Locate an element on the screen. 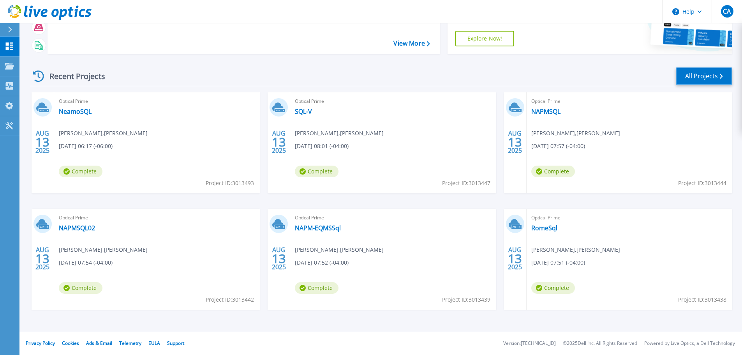 The width and height of the screenshot is (742, 355). span: Project ID: 3013444 is located at coordinates (702, 183).